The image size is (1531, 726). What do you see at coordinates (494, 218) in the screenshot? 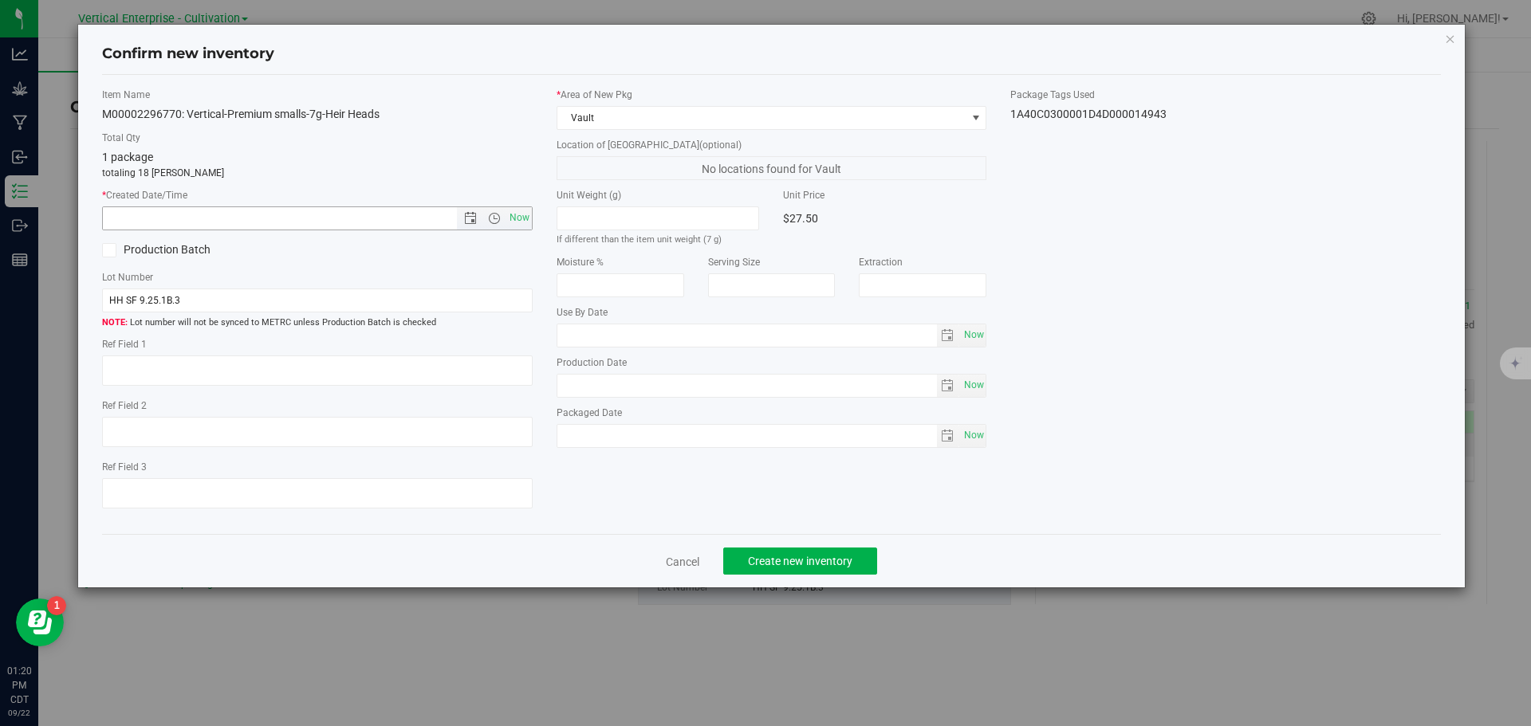
I see `span: Open the time view` at bounding box center [494, 218].